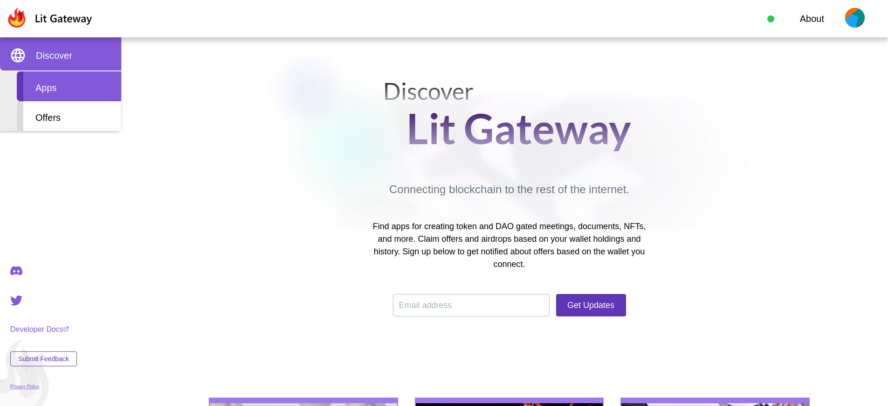  I want to click on img: Lit Gateway Logo, so click(49, 18).